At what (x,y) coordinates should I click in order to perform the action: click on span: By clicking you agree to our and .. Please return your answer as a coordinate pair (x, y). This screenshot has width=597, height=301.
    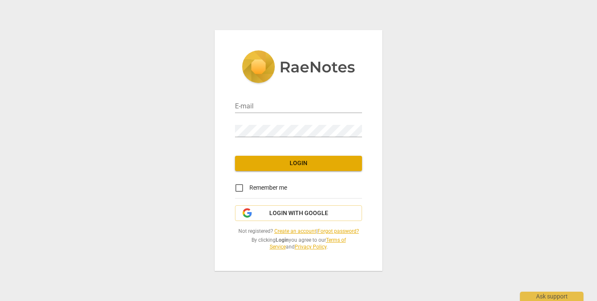
    Looking at the image, I should click on (299, 244).